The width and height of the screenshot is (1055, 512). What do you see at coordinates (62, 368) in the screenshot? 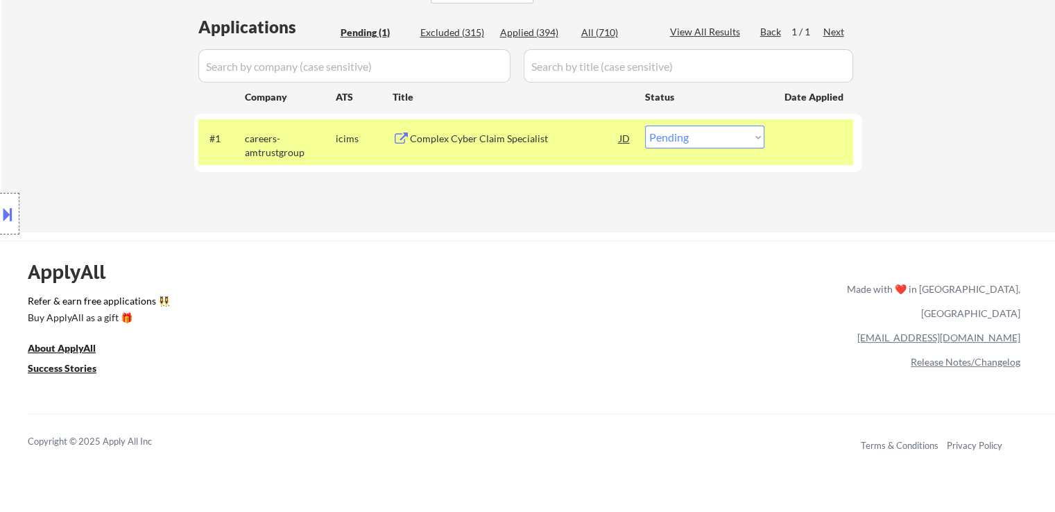
I see `u: Success Stories` at bounding box center [62, 368].